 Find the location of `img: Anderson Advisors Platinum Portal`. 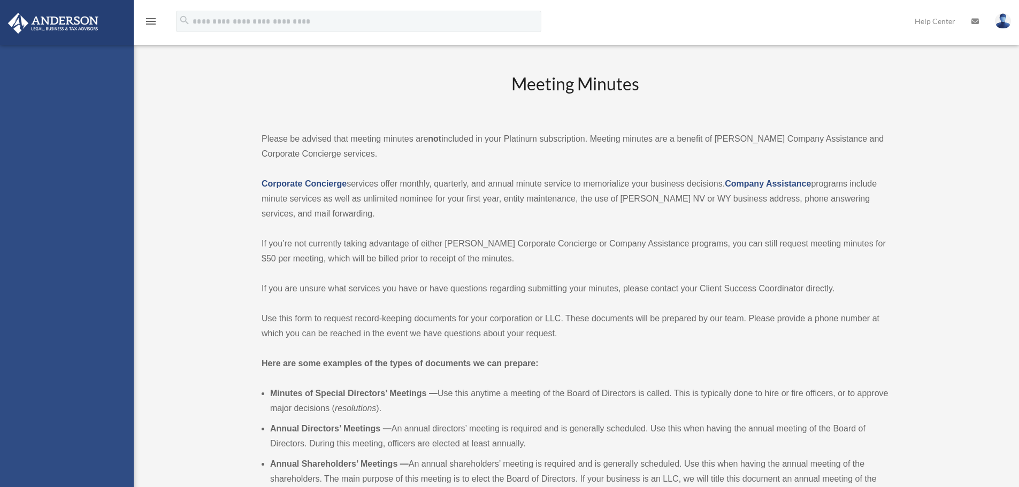

img: Anderson Advisors Platinum Portal is located at coordinates (53, 23).